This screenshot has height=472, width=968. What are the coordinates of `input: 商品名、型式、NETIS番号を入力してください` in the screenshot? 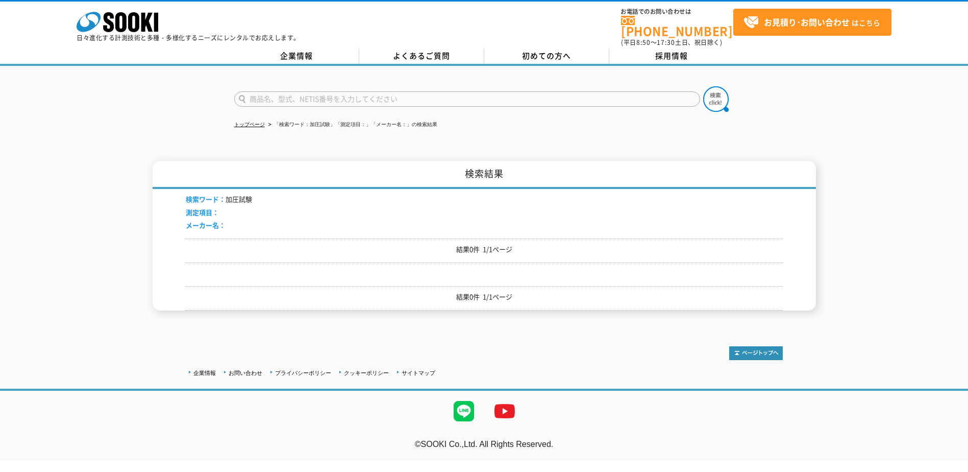 It's located at (467, 99).